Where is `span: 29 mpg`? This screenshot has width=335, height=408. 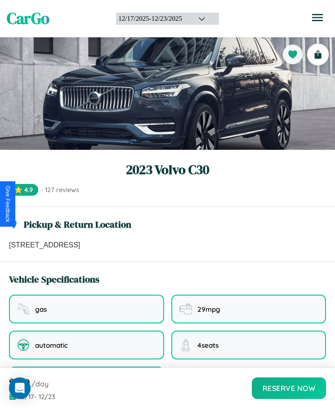
span: 29 mpg is located at coordinates (209, 309).